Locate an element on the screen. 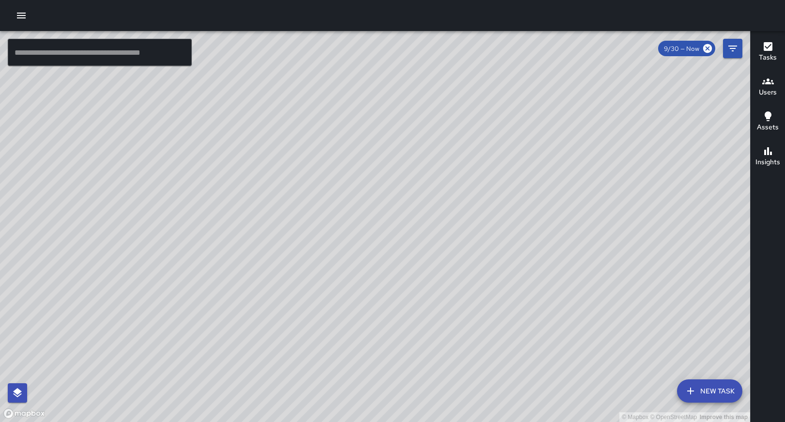 This screenshot has width=785, height=422. button: Tasks is located at coordinates (767, 52).